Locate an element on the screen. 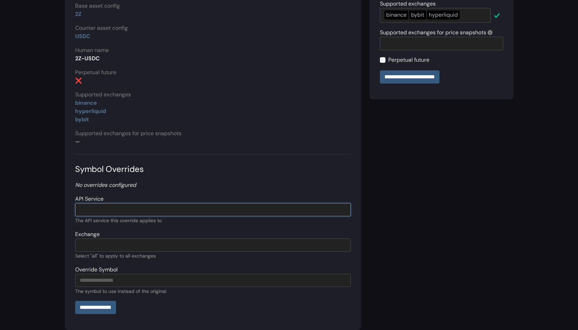  a: USDC is located at coordinates (83, 36).